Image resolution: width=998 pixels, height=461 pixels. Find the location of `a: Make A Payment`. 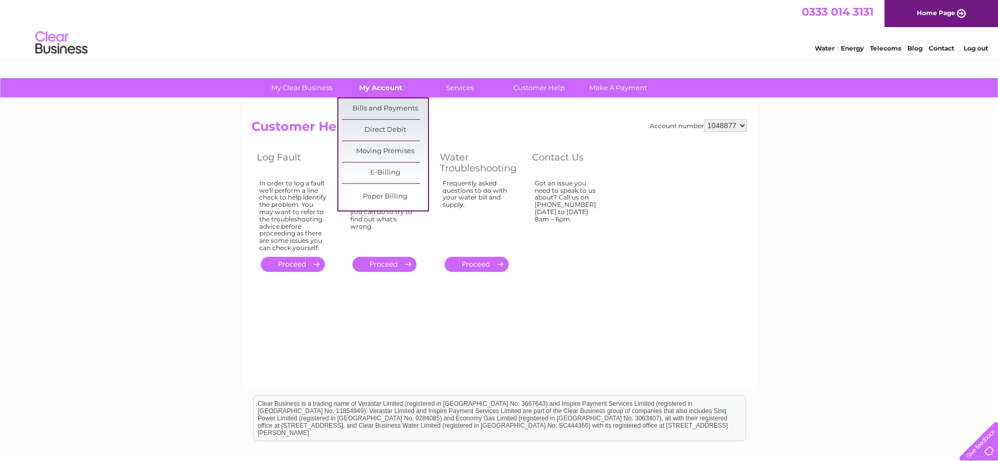

a: Make A Payment is located at coordinates (618, 87).